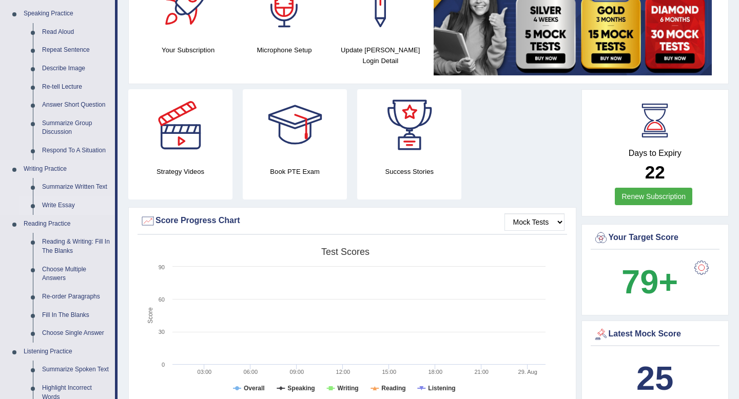  What do you see at coordinates (76, 105) in the screenshot?
I see `a: Answer Short Question` at bounding box center [76, 105].